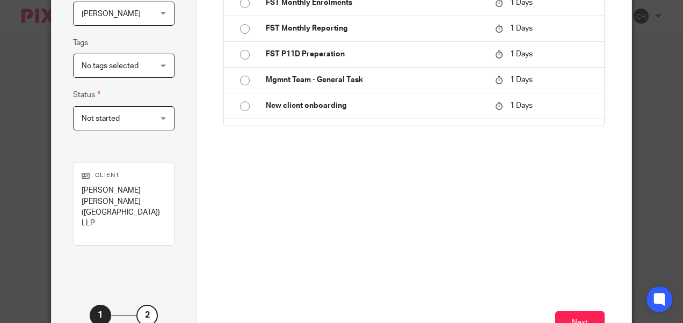 Image resolution: width=683 pixels, height=323 pixels. Describe the element at coordinates (375, 28) in the screenshot. I see `p: FST Monthly Reporting` at that location.